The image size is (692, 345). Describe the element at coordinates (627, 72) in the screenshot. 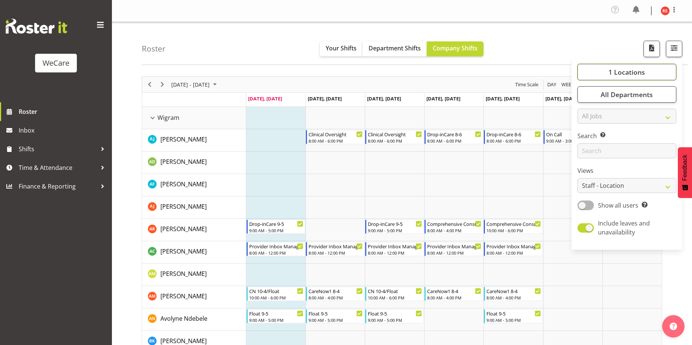

I see `button: 1 Locations` at that location.